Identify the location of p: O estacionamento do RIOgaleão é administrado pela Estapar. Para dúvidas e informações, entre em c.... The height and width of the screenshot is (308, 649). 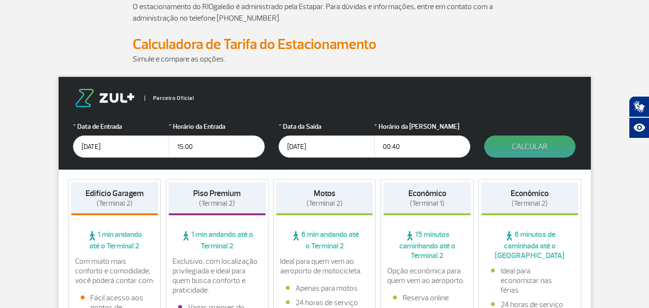
(325, 12).